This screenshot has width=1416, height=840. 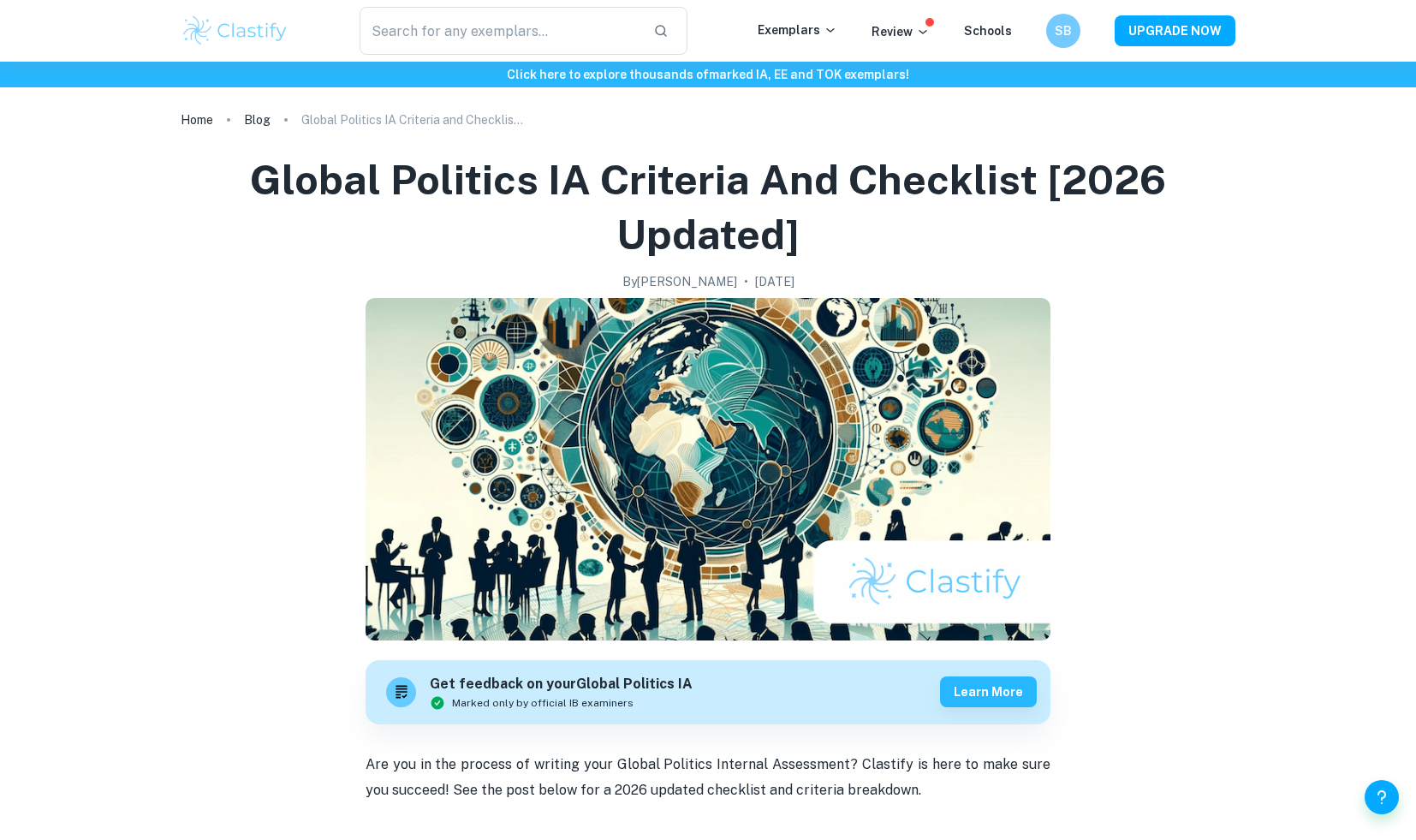 I want to click on h6: Click here to explore thousands of marked IA, EE and TOK exemplars !, so click(x=708, y=74).